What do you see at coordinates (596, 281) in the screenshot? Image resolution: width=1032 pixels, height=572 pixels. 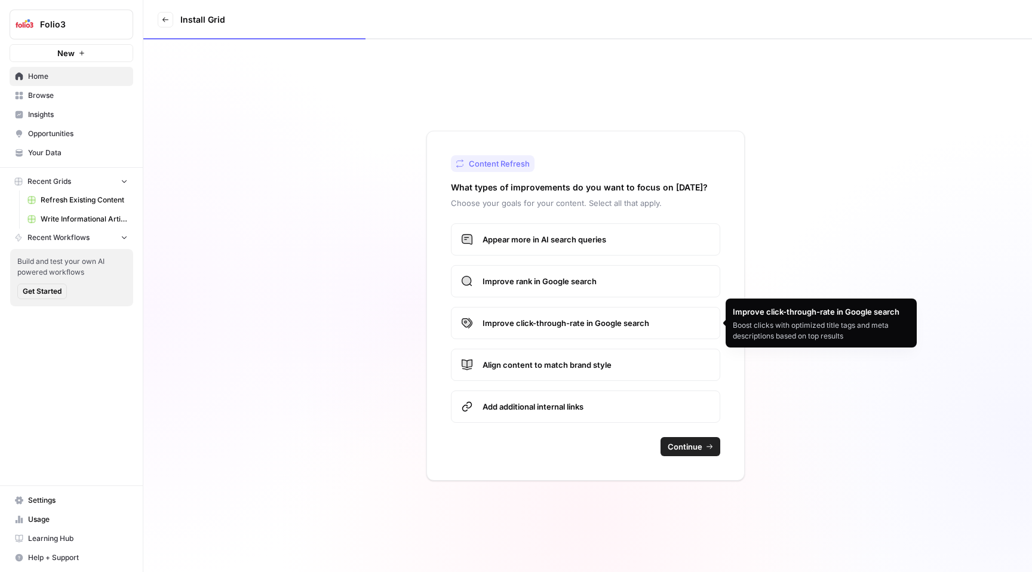 I see `span: Improve rank in Google search` at bounding box center [596, 281].